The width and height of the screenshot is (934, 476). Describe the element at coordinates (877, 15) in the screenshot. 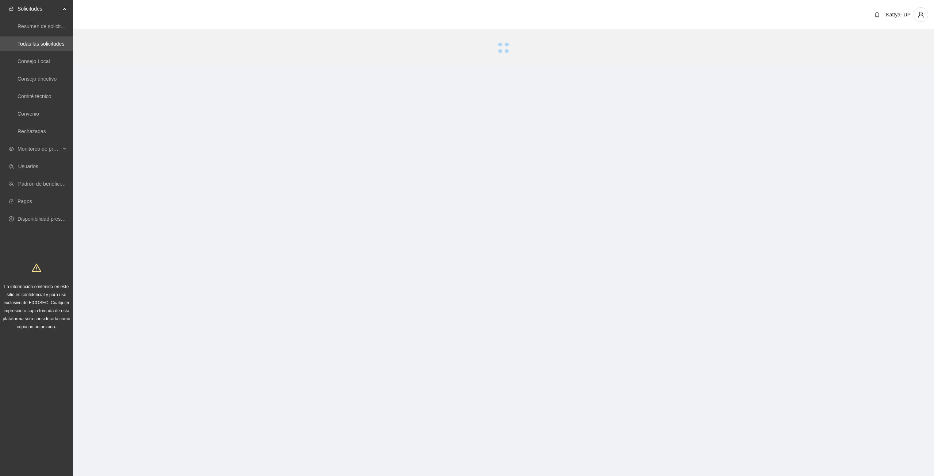

I see `span: bell` at that location.